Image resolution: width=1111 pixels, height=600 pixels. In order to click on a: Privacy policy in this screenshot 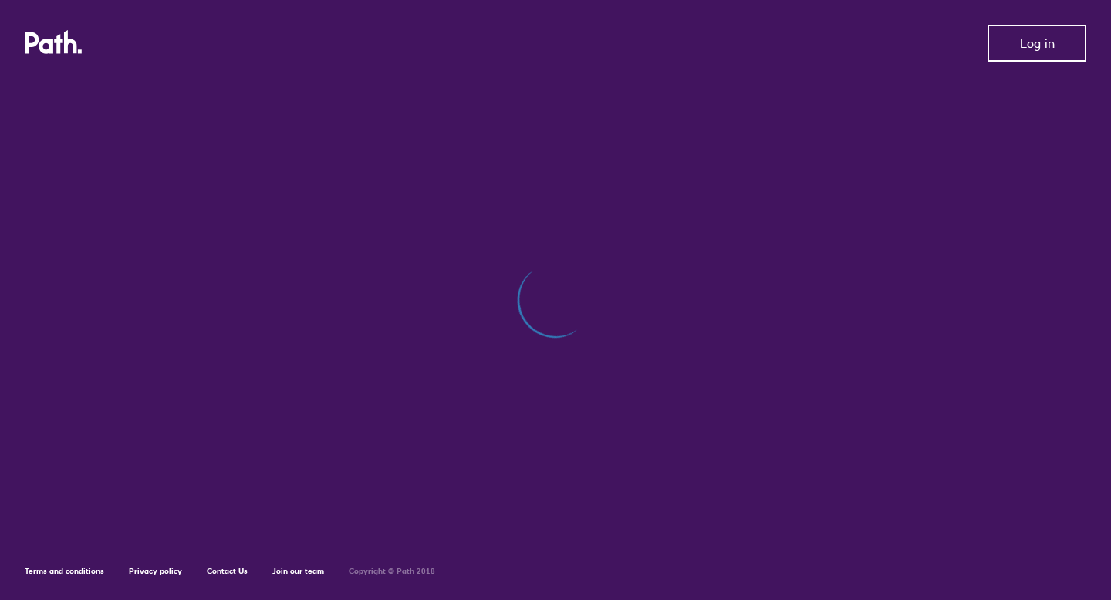, I will do `click(155, 571)`.